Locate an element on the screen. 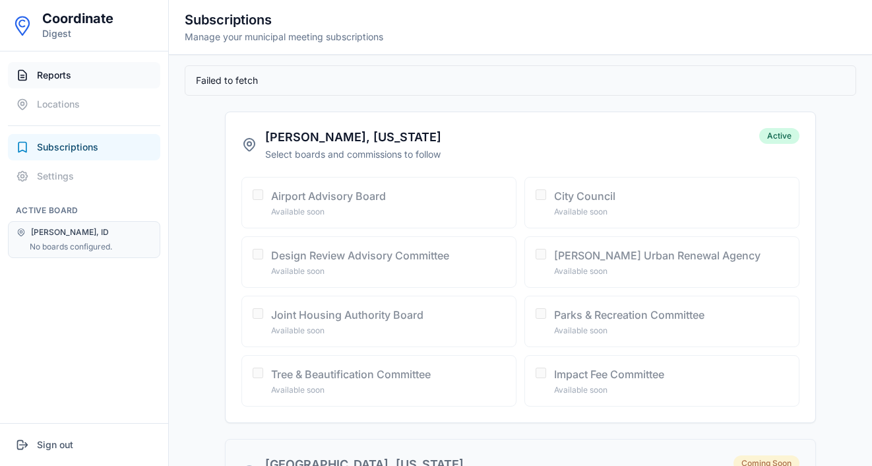 The width and height of the screenshot is (872, 466). span: Active is located at coordinates (779, 136).